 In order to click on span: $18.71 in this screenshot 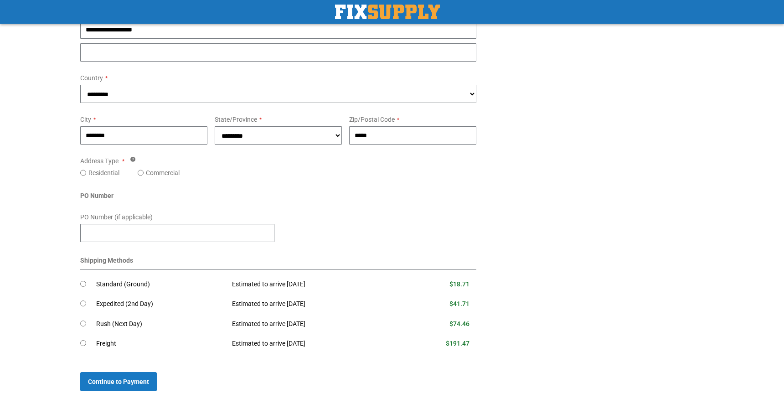, I will do `click(460, 284)`.